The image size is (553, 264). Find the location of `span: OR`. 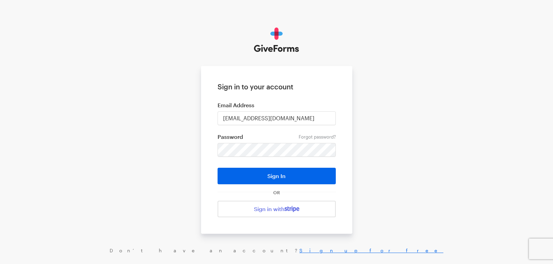

span: OR is located at coordinates (276, 192).